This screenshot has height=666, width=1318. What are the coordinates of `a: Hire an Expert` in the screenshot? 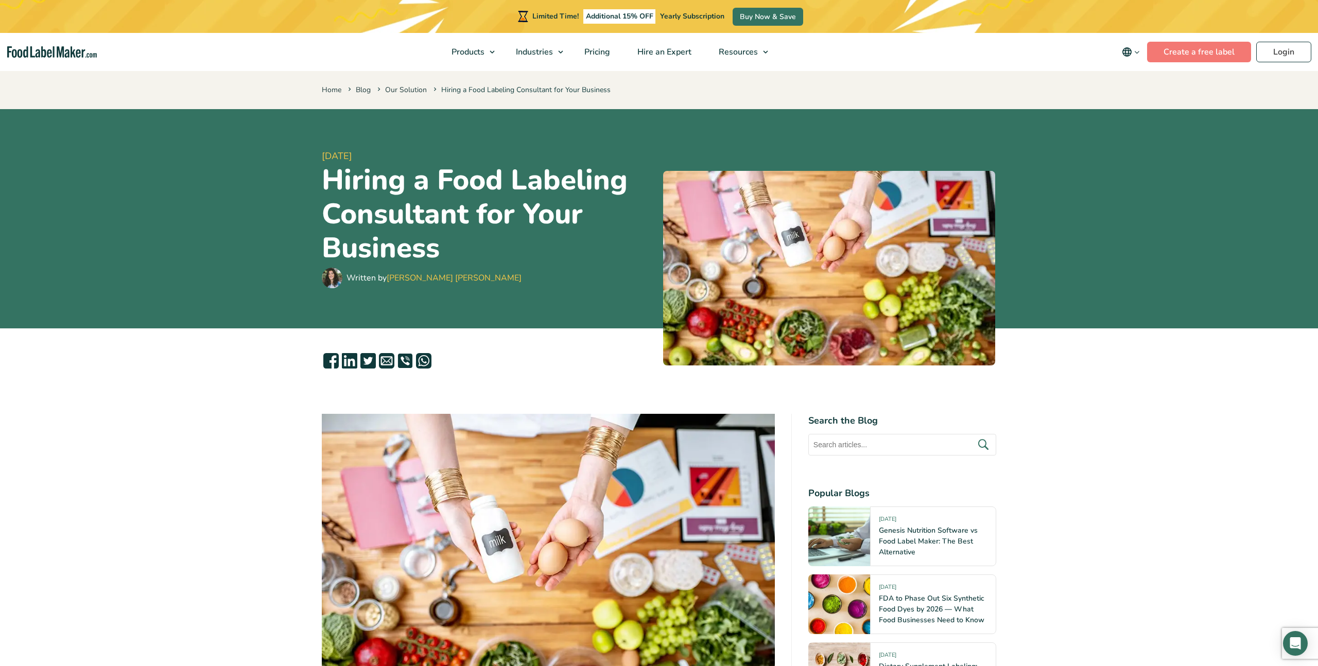 It's located at (663, 52).